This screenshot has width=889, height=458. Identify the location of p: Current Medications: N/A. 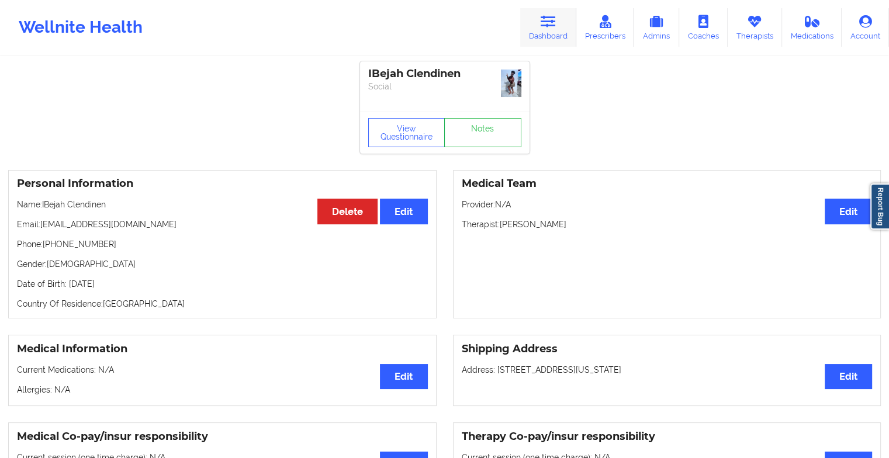
(222, 370).